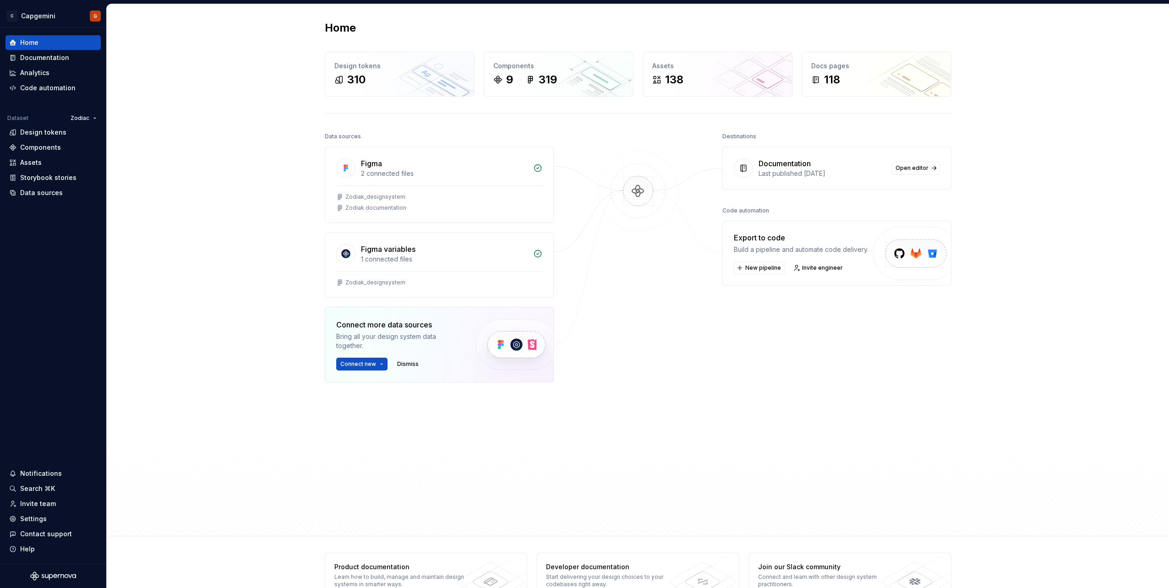  Describe the element at coordinates (356, 80) in the screenshot. I see `div: 310` at that location.